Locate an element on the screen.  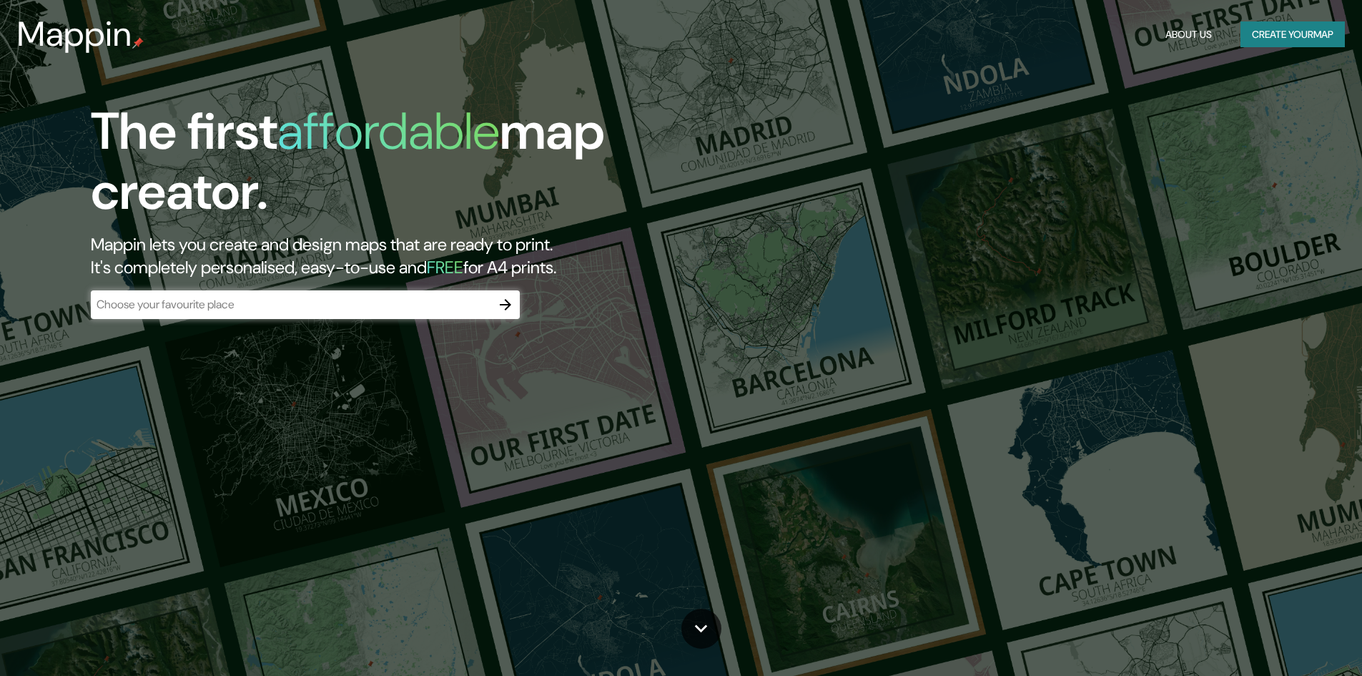
input: Choose your favourite place is located at coordinates (291, 304).